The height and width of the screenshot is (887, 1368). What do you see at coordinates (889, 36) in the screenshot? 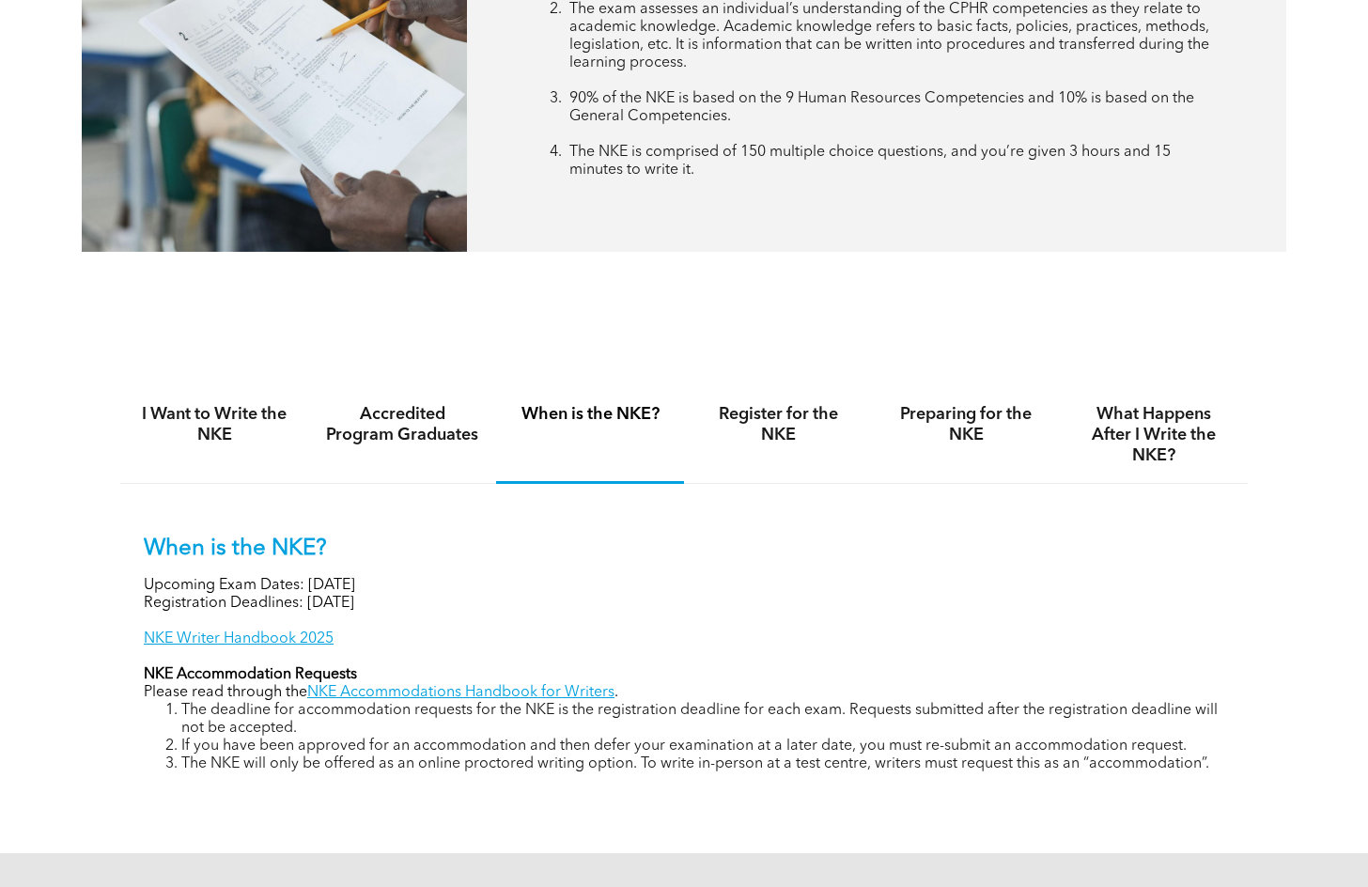
I see `span: The exam assesses an individual’s understanding of the CPHR competencies as they relate to academ...` at bounding box center [889, 36].